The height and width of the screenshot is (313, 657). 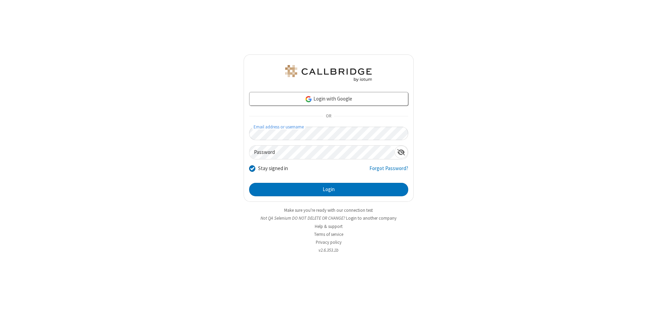 I want to click on a: Privacy policy, so click(x=329, y=242).